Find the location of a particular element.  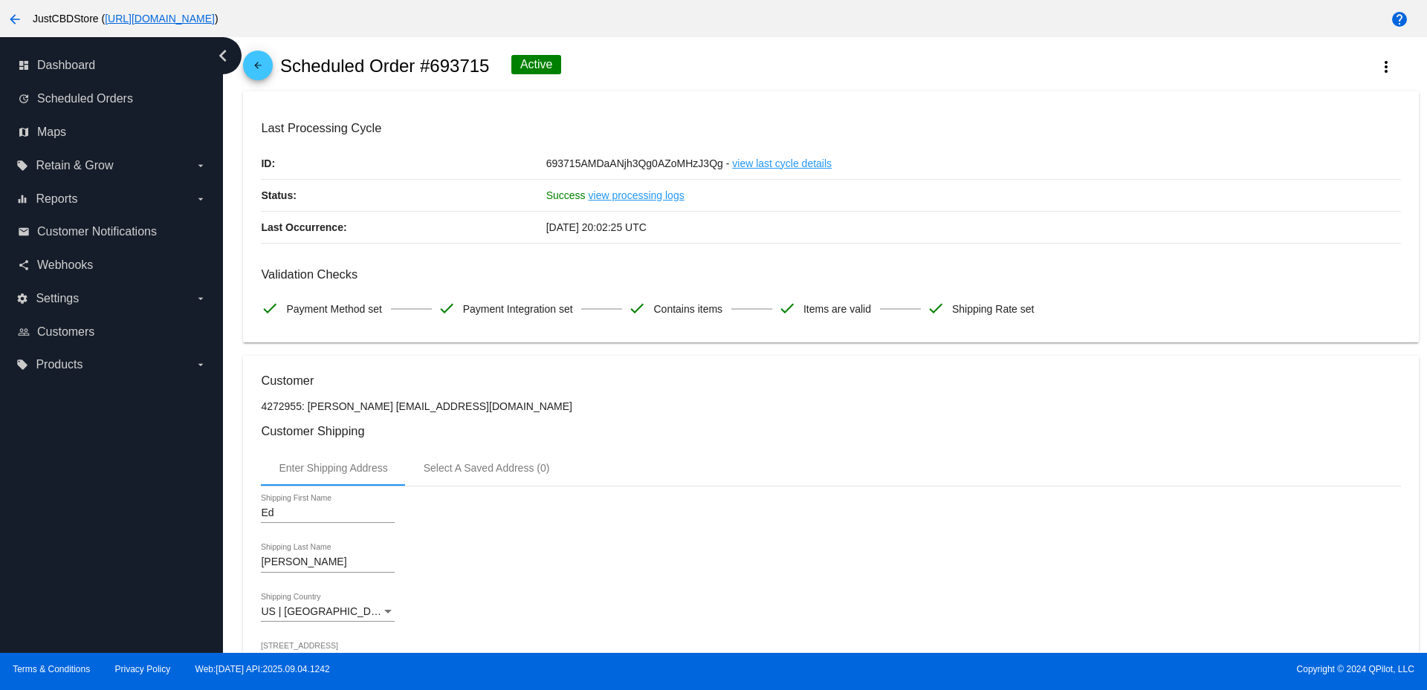

span: Customer Notifications is located at coordinates (97, 232).